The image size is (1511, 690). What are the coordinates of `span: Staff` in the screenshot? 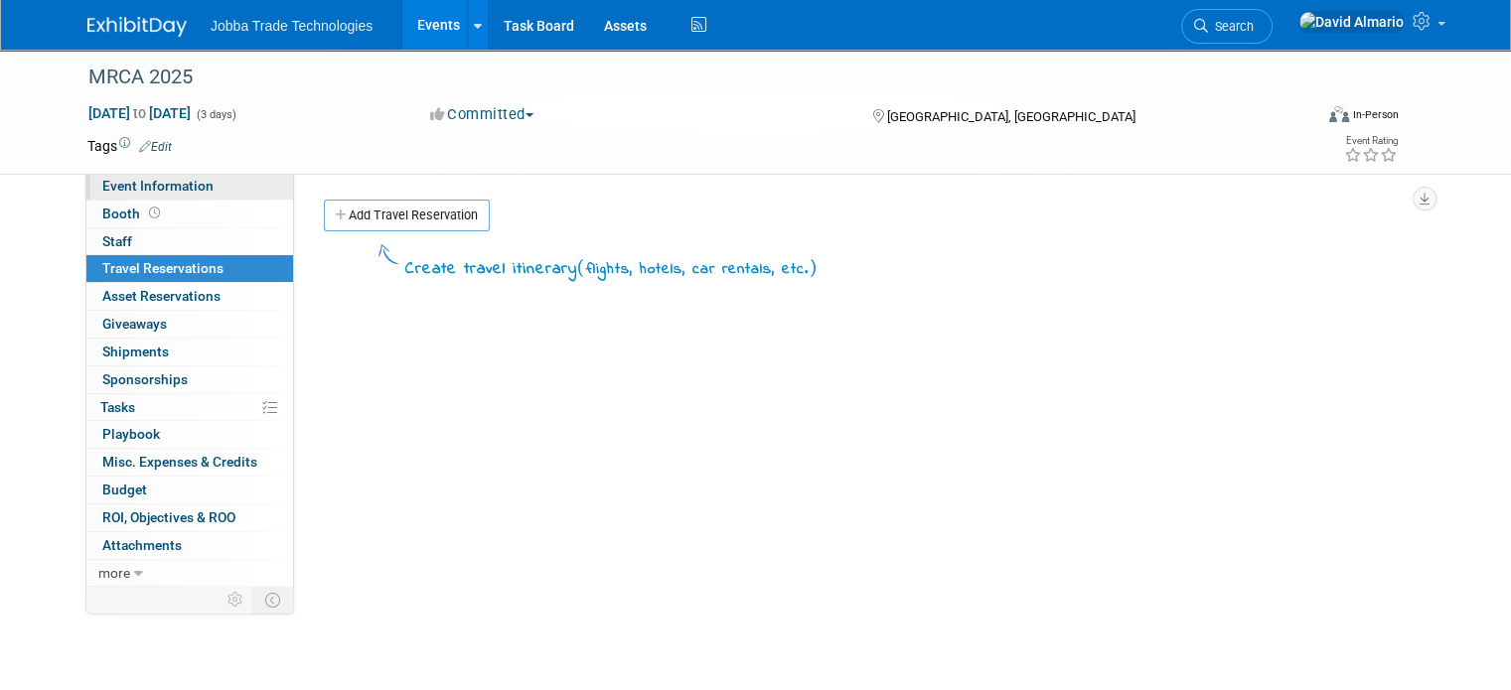 It's located at (117, 241).